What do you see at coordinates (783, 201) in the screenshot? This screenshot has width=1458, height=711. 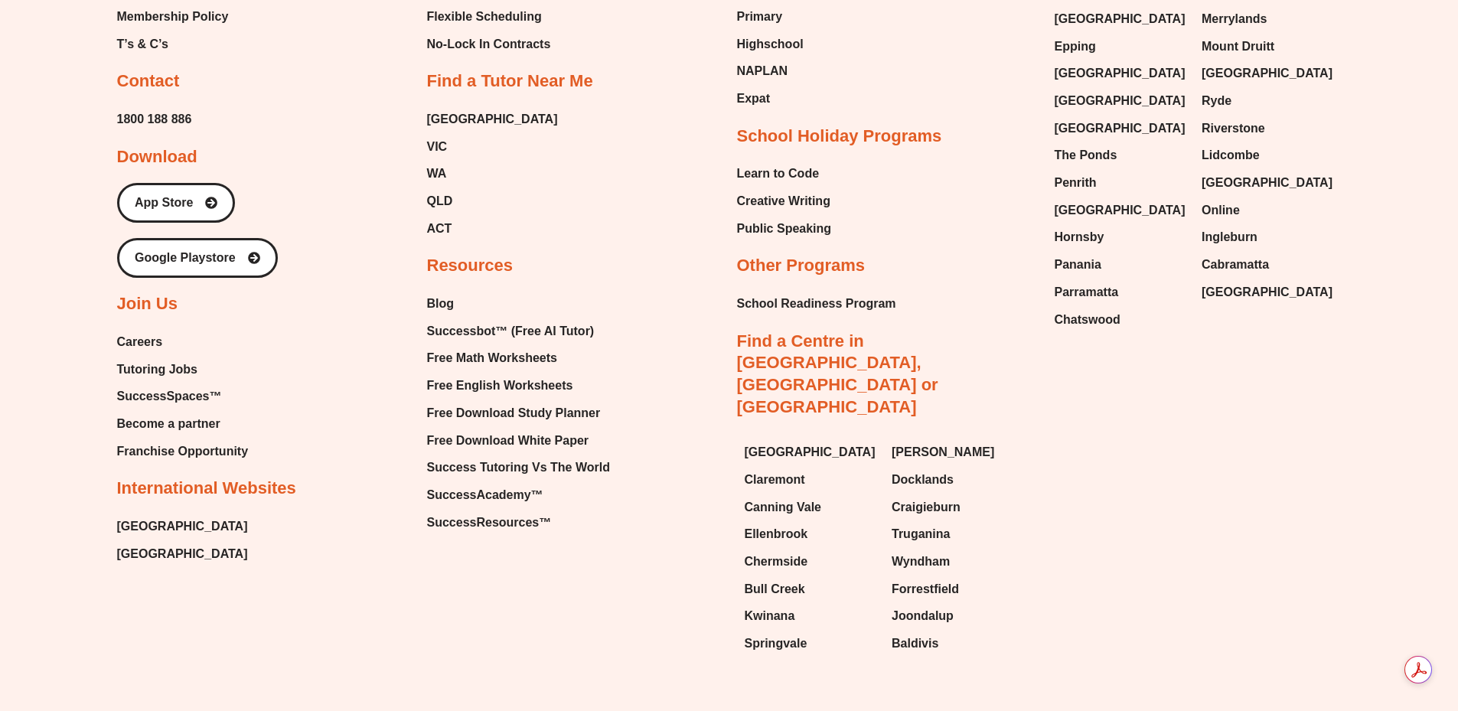 I see `span: Creative Writing` at bounding box center [783, 201].